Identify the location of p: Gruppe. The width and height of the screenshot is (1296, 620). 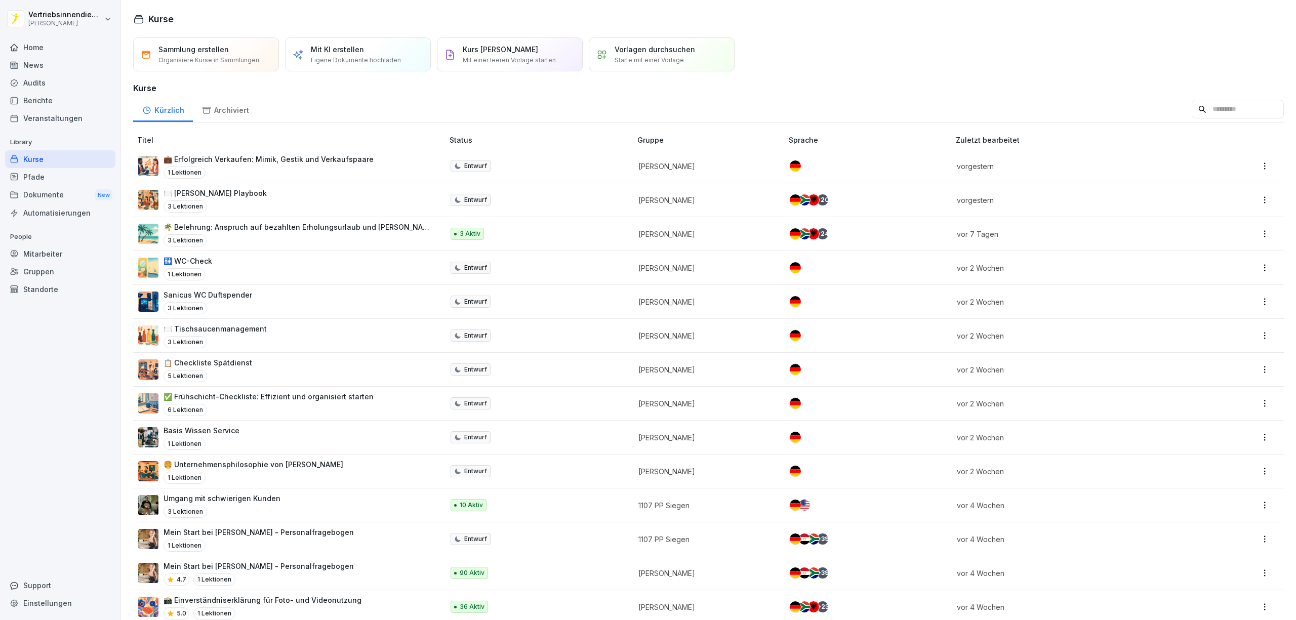
(711, 140).